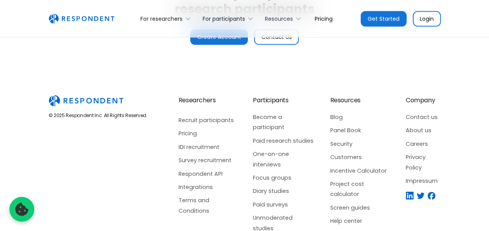 This screenshot has width=489, height=231. What do you see at coordinates (81, 19) in the screenshot?
I see `img: Untitled UI logotext` at bounding box center [81, 19].